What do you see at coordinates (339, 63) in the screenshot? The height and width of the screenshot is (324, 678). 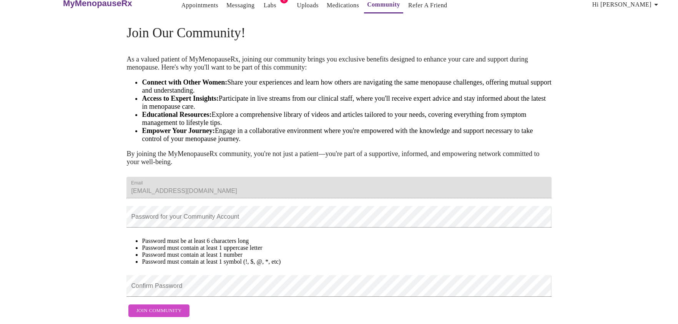 I see `p: As a valued patient of MyMenopauseRx, joining our community brings you exclusive benefits designe...` at bounding box center [339, 63].